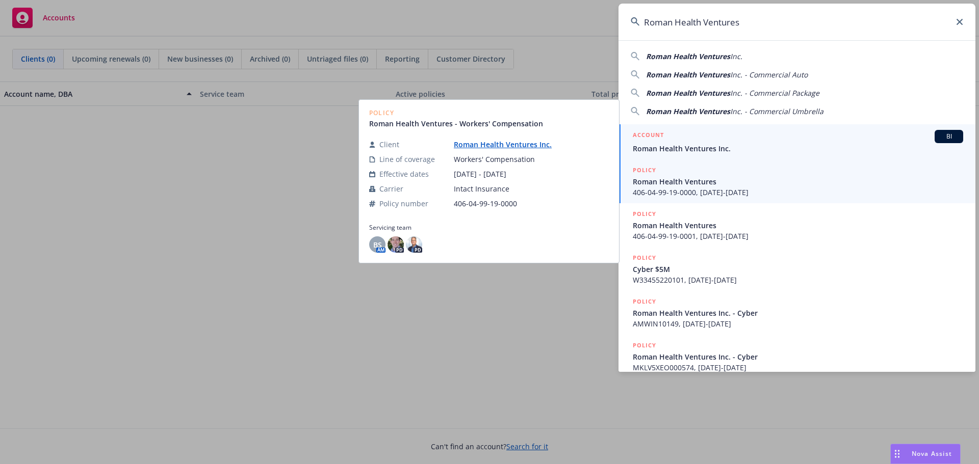  What do you see at coordinates (925, 454) in the screenshot?
I see `button: Nova Assist` at bounding box center [925, 454].